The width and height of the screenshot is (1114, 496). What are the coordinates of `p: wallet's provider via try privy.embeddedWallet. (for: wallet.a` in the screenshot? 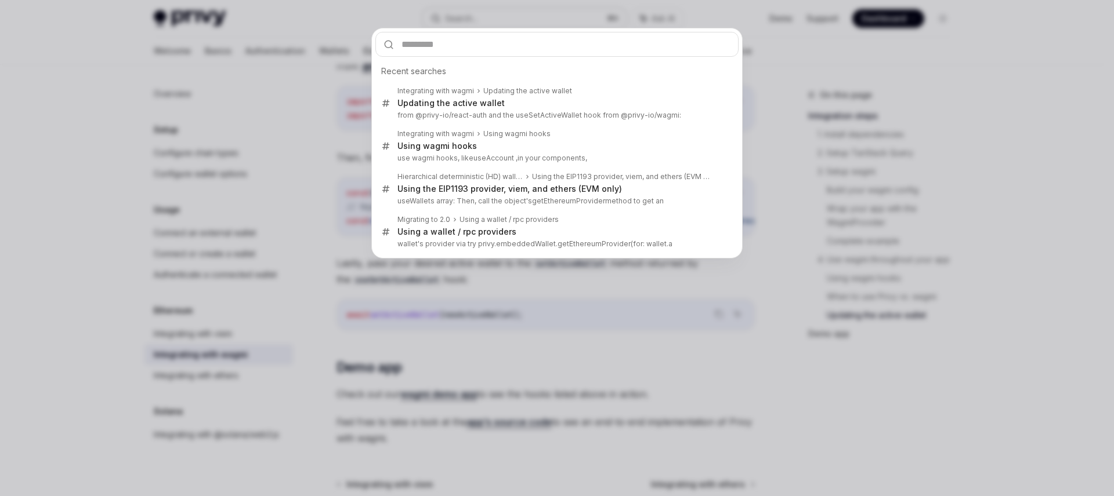 It's located at (556, 244).